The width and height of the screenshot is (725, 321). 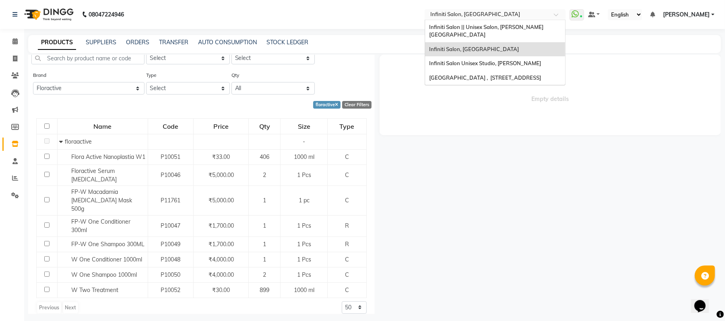 I want to click on div: Name, so click(x=103, y=126).